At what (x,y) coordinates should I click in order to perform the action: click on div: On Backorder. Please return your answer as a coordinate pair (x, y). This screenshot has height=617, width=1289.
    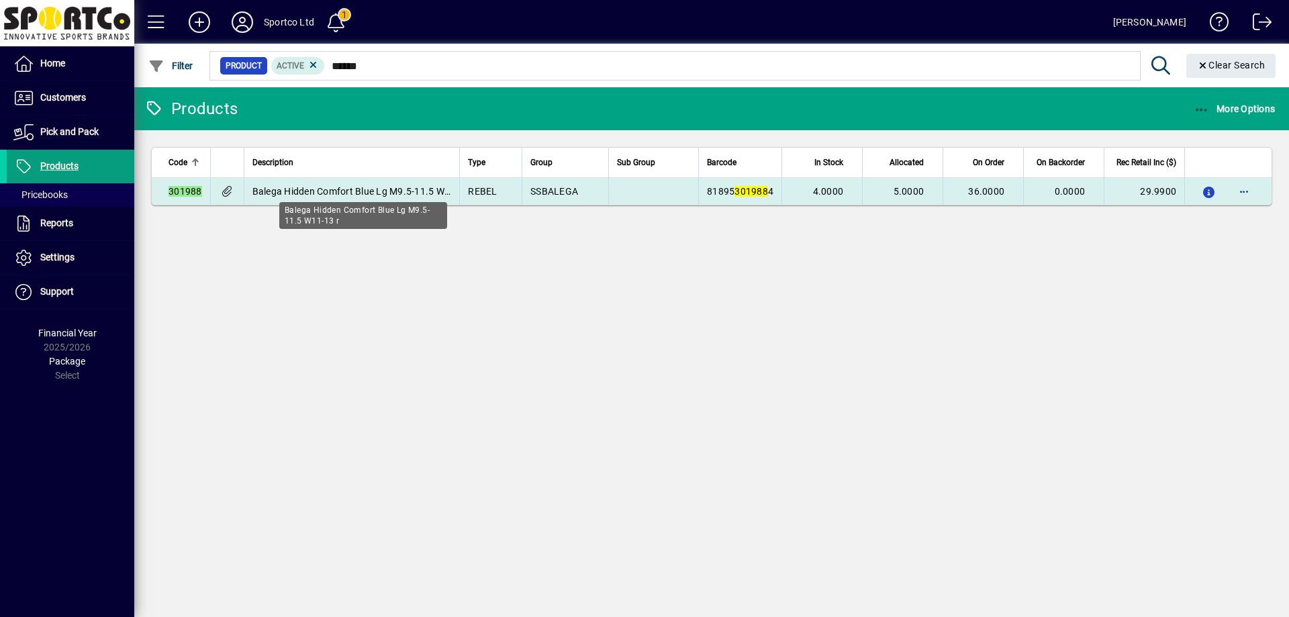
    Looking at the image, I should click on (1064, 162).